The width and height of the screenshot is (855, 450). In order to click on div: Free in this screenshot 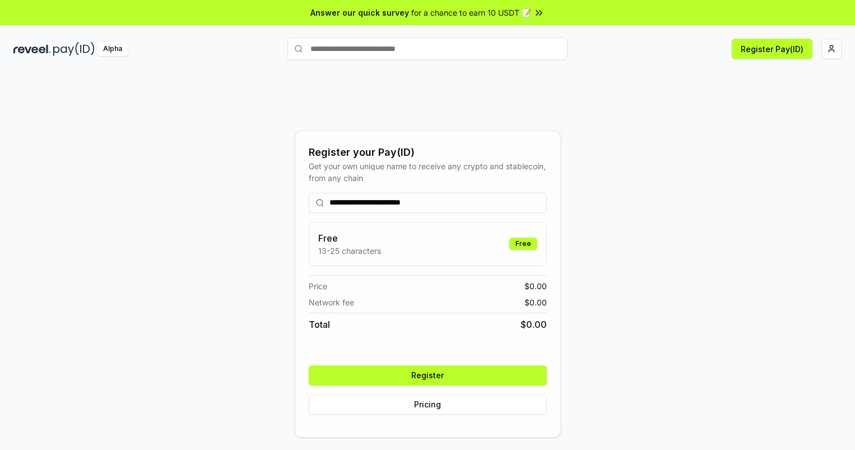, I will do `click(523, 244)`.